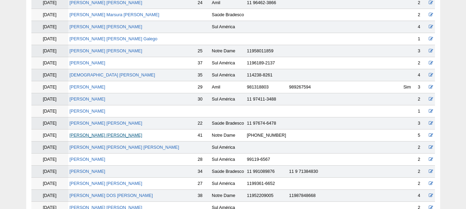  I want to click on td: 5, so click(422, 136).